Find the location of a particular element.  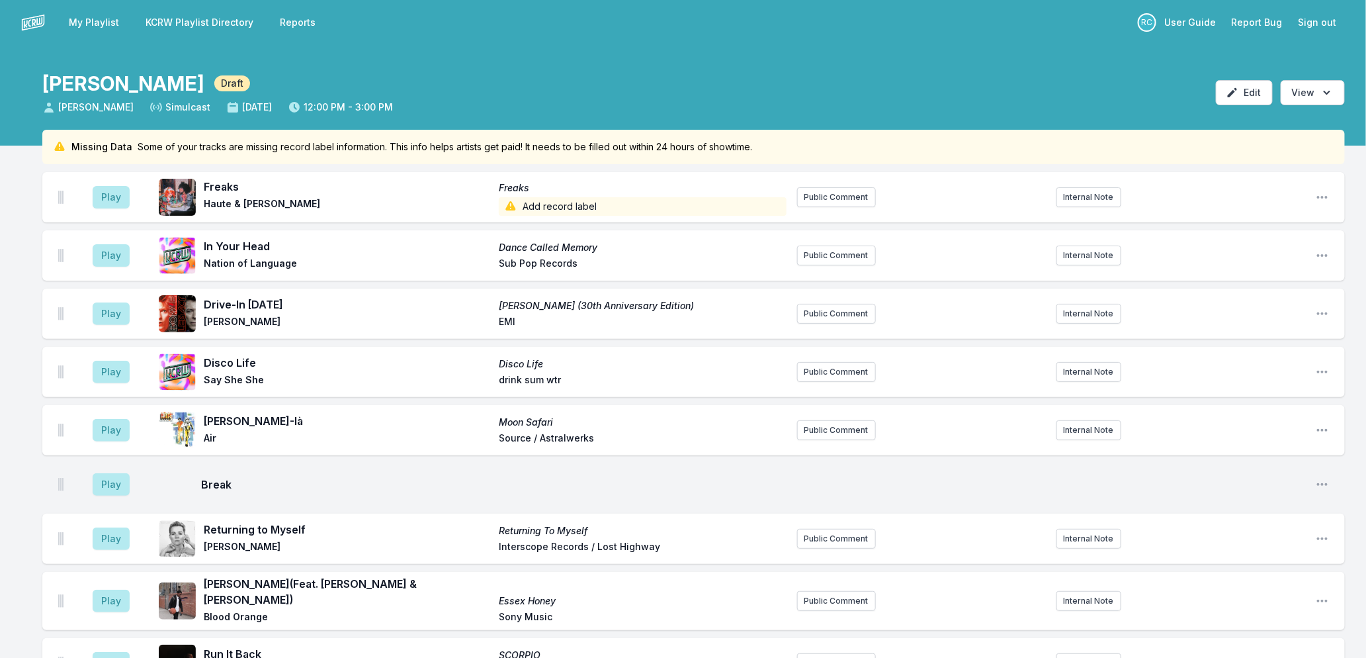

span: Returning To Myself is located at coordinates (642, 531).